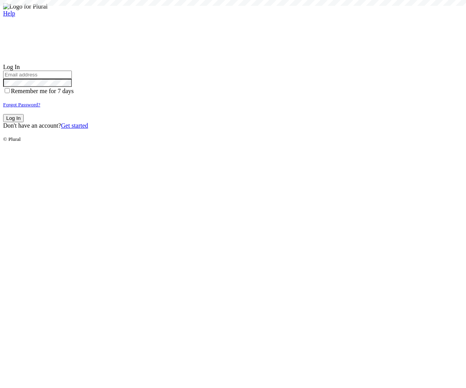  What do you see at coordinates (233, 126) in the screenshot?
I see `div: Don't have an account?` at bounding box center [233, 126].